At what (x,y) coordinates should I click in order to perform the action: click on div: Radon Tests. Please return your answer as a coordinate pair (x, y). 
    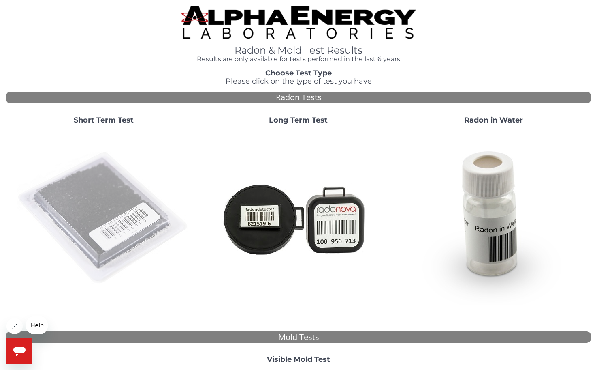
    Looking at the image, I should click on (299, 97).